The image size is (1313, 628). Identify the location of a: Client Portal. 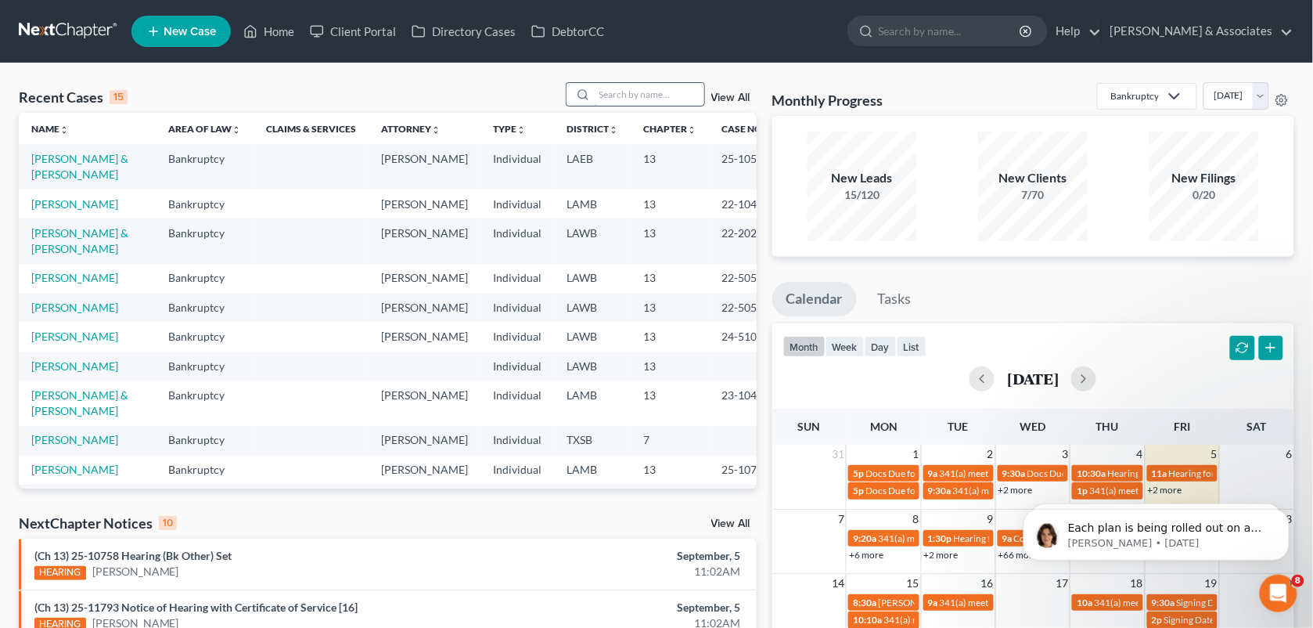
(353, 31).